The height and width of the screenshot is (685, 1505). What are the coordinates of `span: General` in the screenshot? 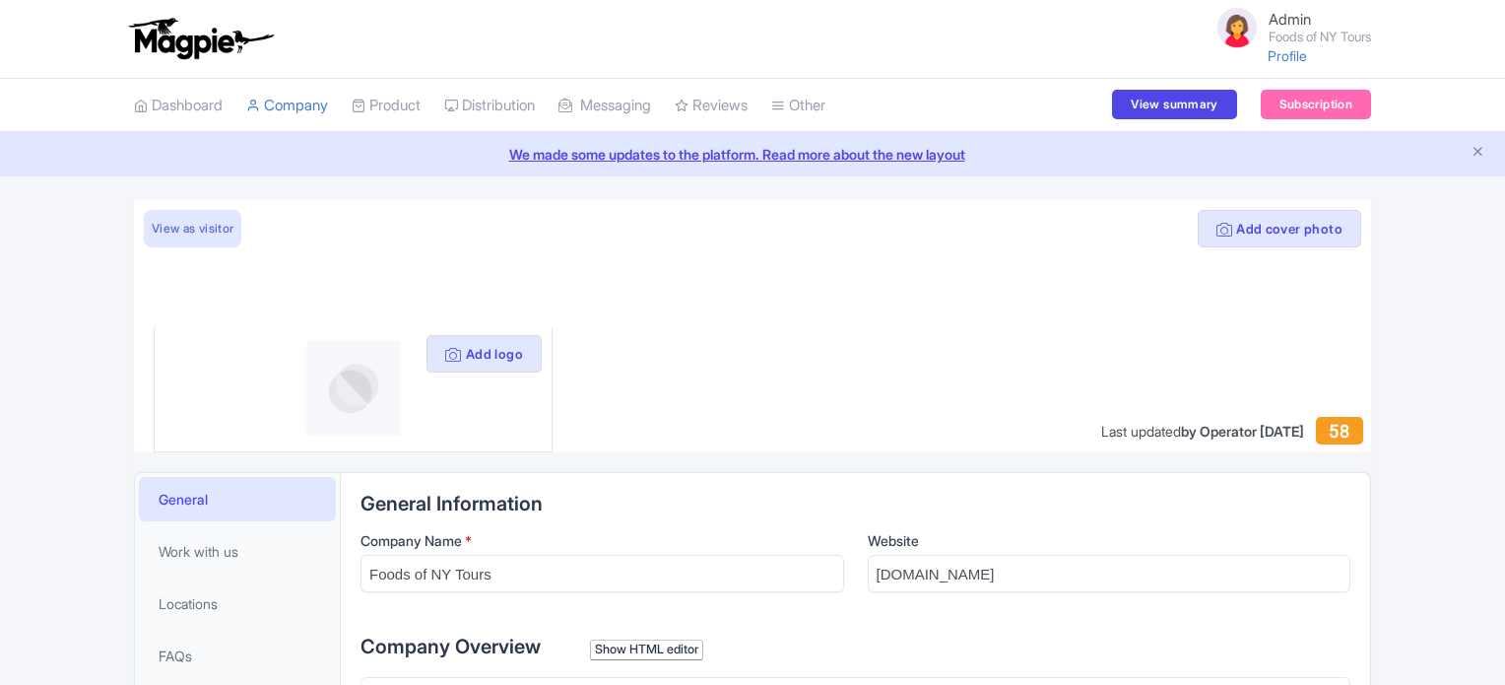 It's located at (183, 498).